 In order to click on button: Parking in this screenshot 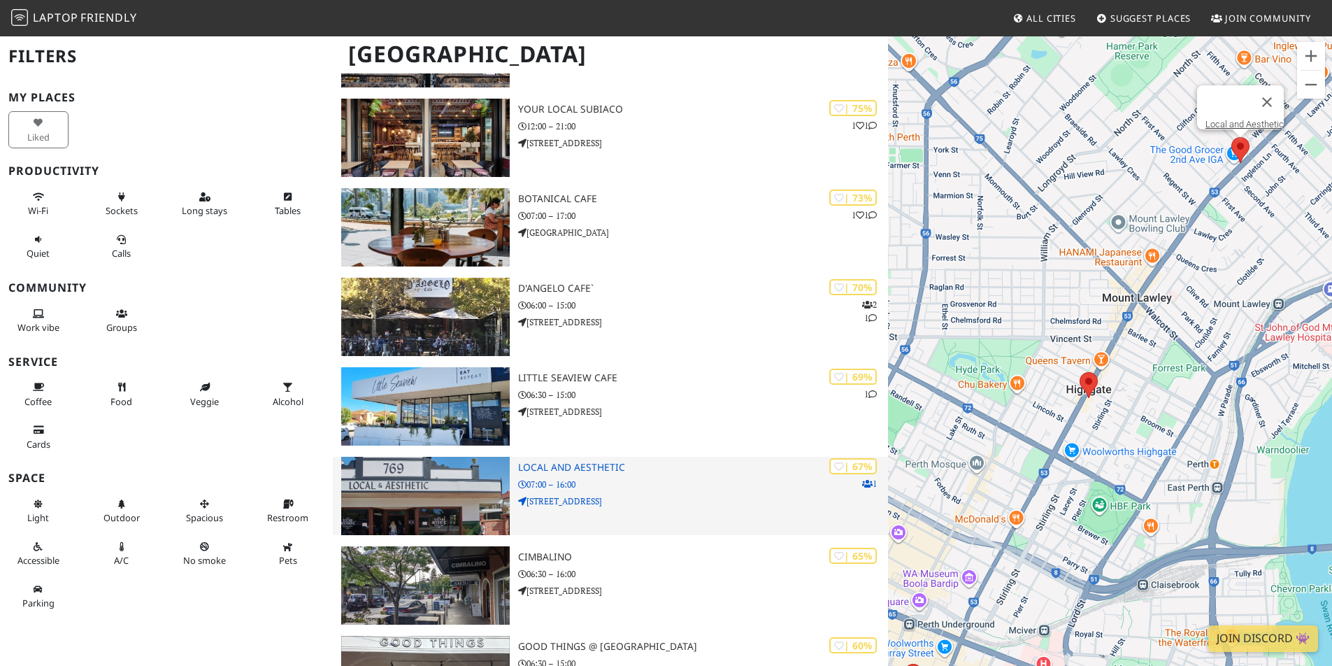, I will do `click(38, 596)`.